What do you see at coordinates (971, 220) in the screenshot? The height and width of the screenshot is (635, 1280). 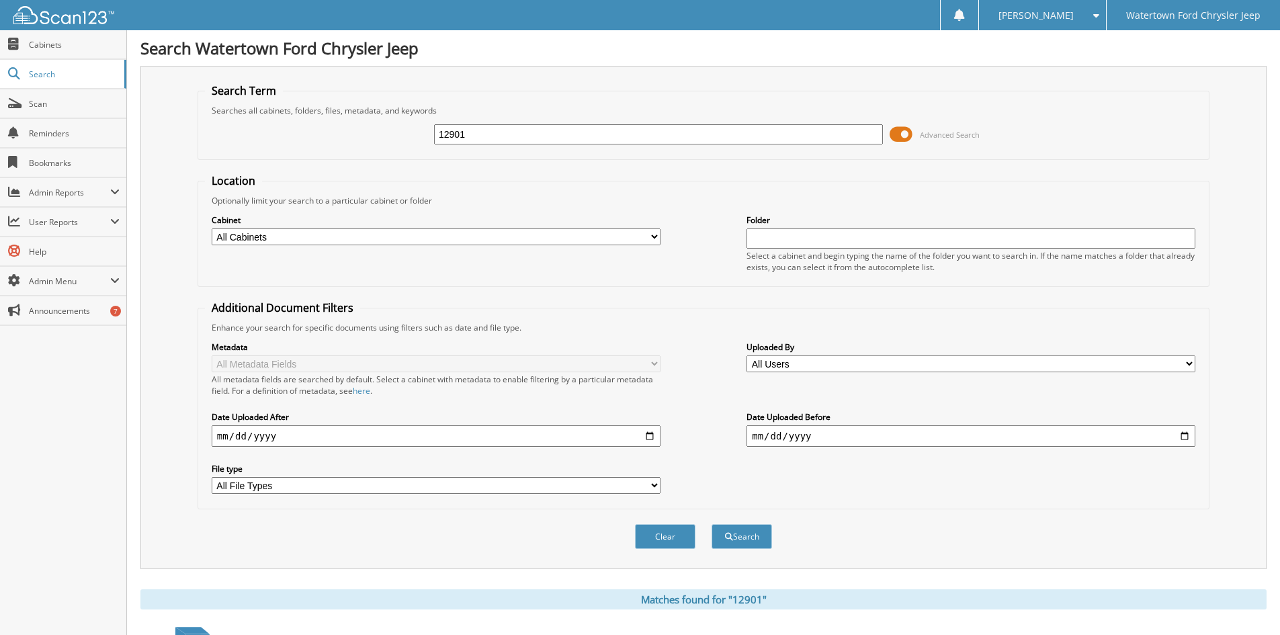 I see `label: Folder` at bounding box center [971, 220].